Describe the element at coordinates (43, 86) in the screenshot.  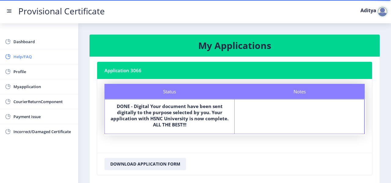
I see `span: Myapplication` at that location.